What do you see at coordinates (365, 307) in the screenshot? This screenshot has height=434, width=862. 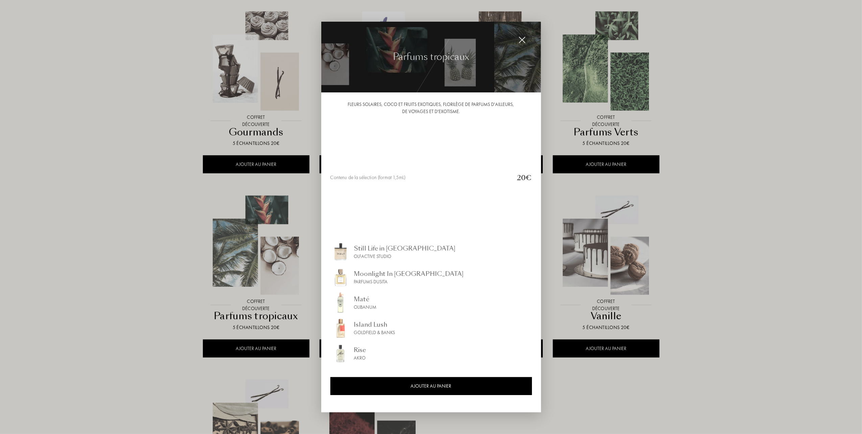 I see `div: Olibanum` at bounding box center [365, 307].